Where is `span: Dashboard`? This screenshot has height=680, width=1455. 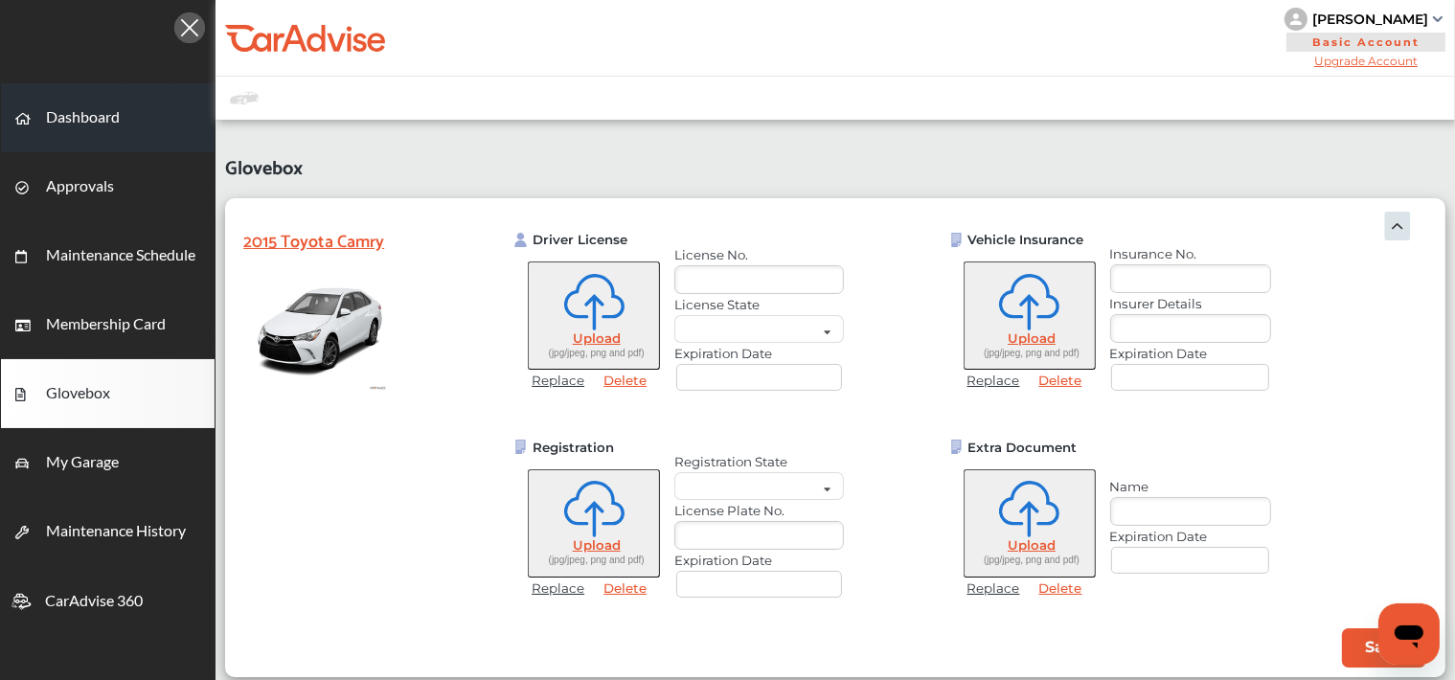 span: Dashboard is located at coordinates (82, 120).